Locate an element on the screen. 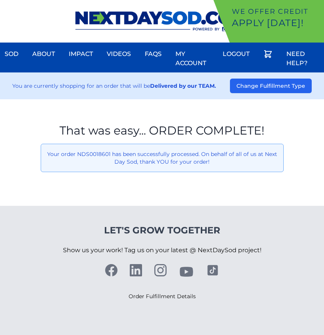  p: Show us your work! Tag us on your latest @ NextDaySod project! is located at coordinates (162, 251).